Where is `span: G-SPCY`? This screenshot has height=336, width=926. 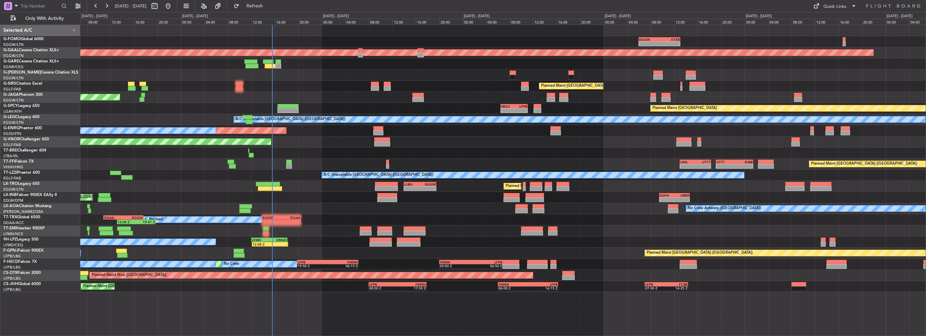
span: G-SPCY is located at coordinates (10, 106).